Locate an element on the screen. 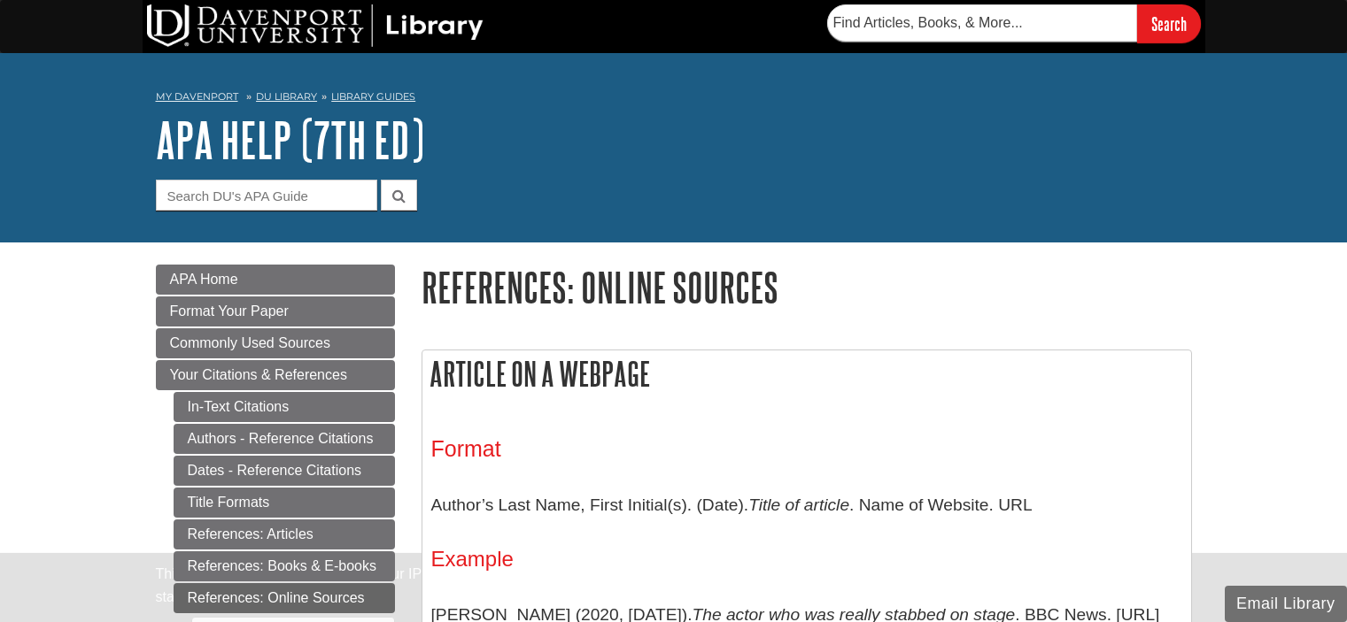 The width and height of the screenshot is (1347, 622). a: Your Citations & References is located at coordinates (275, 375).